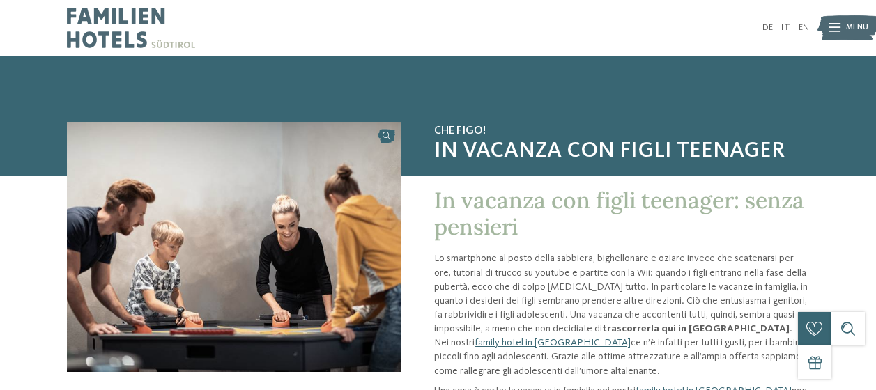 The height and width of the screenshot is (390, 876). Describe the element at coordinates (804, 27) in the screenshot. I see `a: EN` at that location.